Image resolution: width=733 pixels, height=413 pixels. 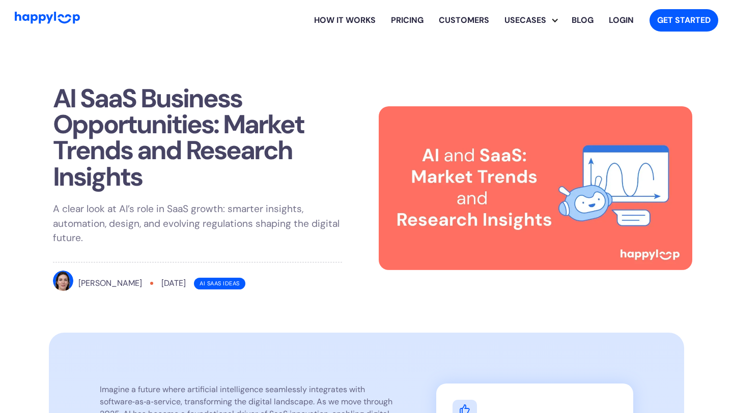 What do you see at coordinates (530, 20) in the screenshot?
I see `div: Explore HappyLoop use cases` at bounding box center [530, 20].